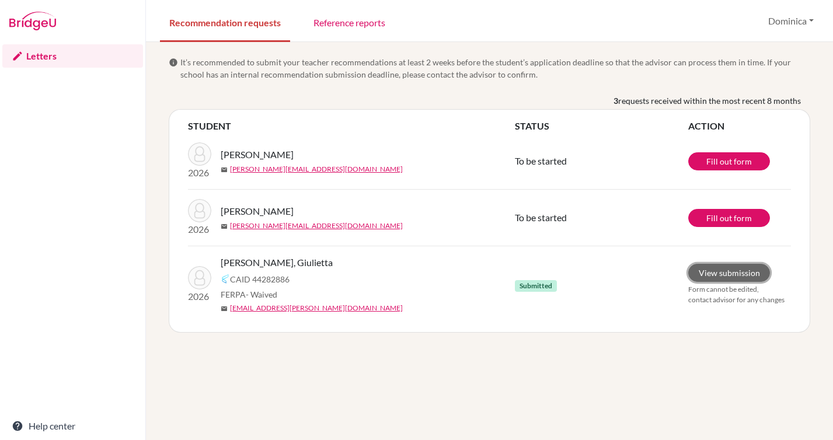 The width and height of the screenshot is (833, 440). Describe the element at coordinates (173, 62) in the screenshot. I see `span: info` at that location.